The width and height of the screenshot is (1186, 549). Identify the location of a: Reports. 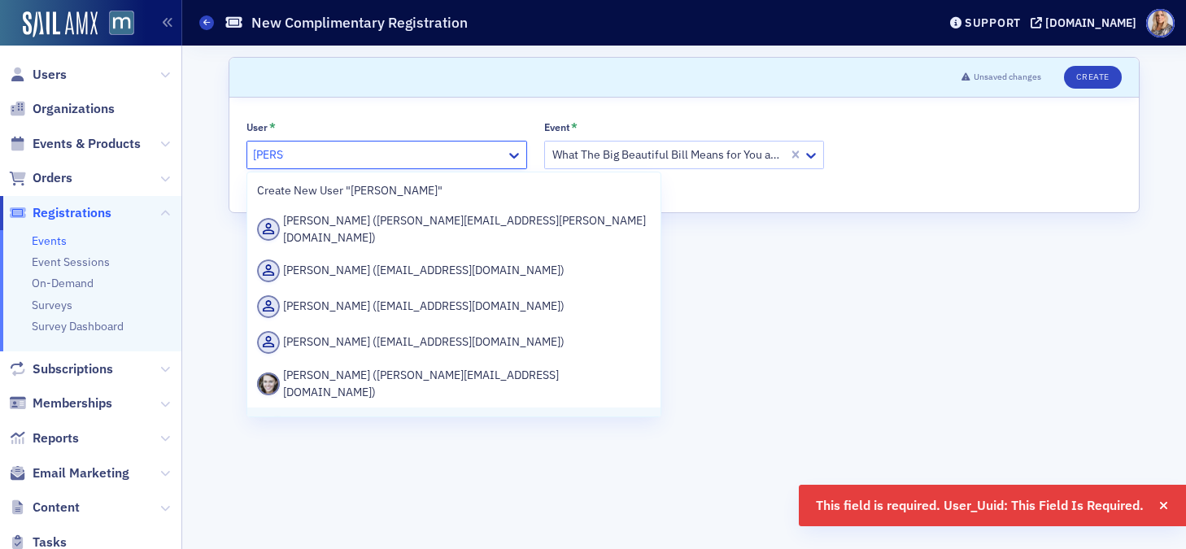
(44, 438).